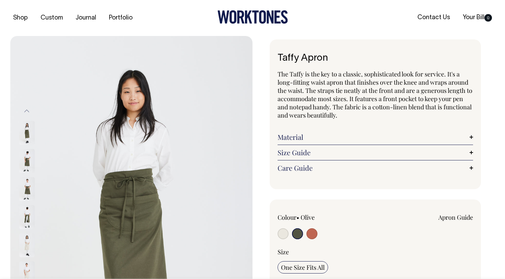  Describe the element at coordinates (488, 18) in the screenshot. I see `span: 0` at that location.